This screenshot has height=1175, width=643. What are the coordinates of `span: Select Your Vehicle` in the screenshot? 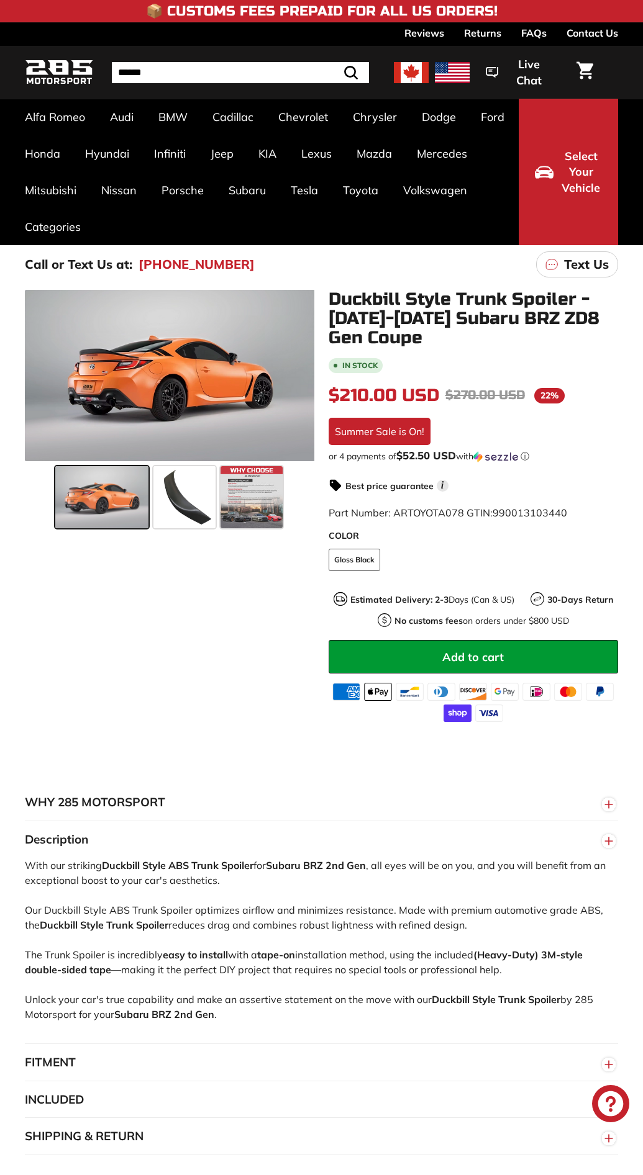 It's located at (580, 172).